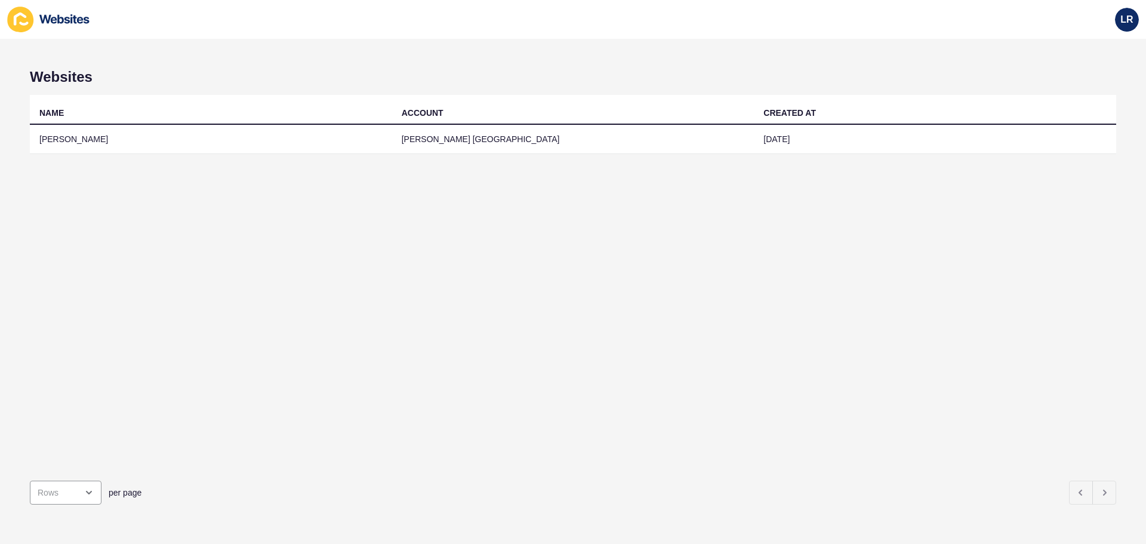  What do you see at coordinates (51, 113) in the screenshot?
I see `div: NAME` at bounding box center [51, 113].